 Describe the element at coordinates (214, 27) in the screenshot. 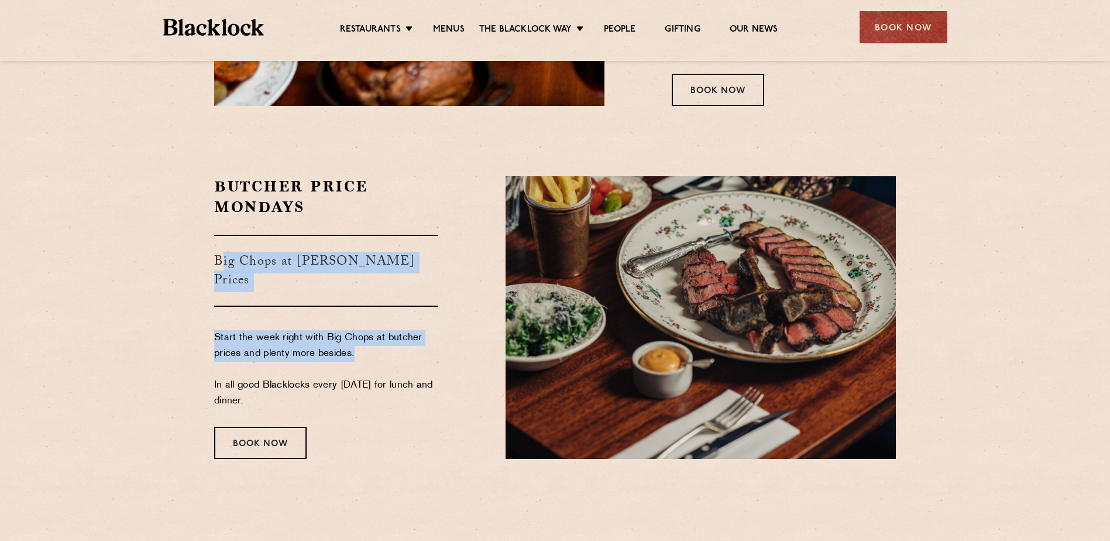

I see `img: BL_Textured_Logo-footer-cropped.svg` at that location.